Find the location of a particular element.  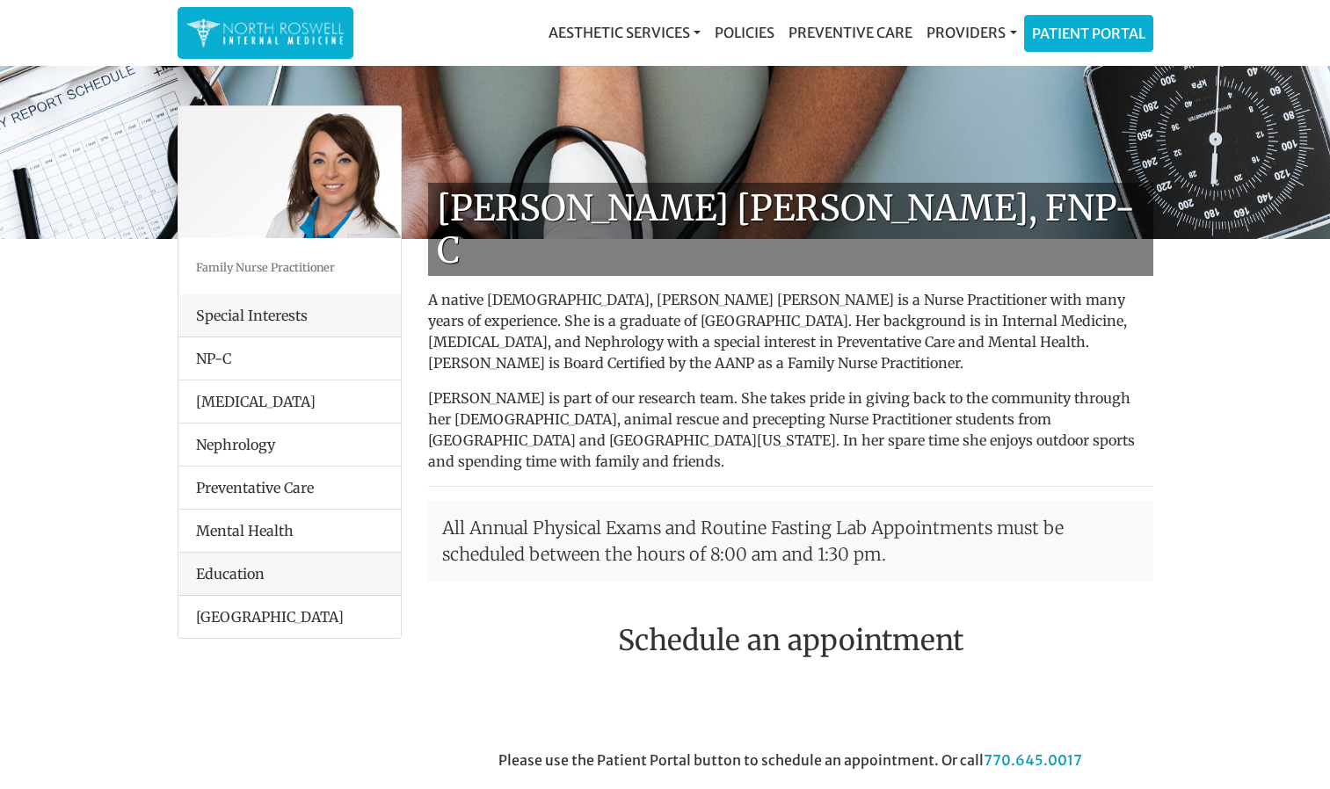

a: Patient Portal is located at coordinates (1088, 33).